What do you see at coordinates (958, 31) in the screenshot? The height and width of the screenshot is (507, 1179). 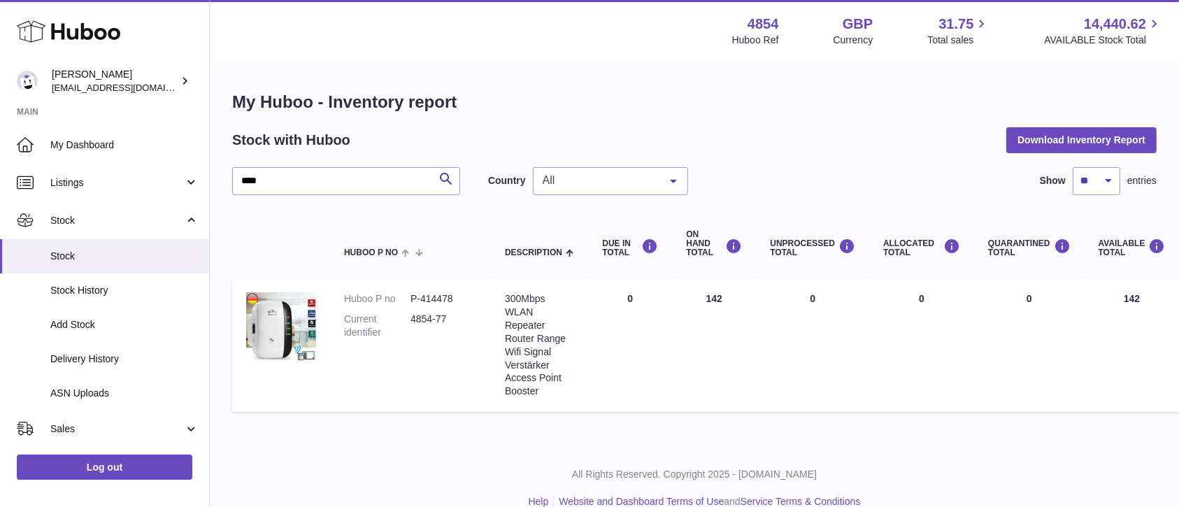 I see `a: 31.75 Total sales` at bounding box center [958, 31].